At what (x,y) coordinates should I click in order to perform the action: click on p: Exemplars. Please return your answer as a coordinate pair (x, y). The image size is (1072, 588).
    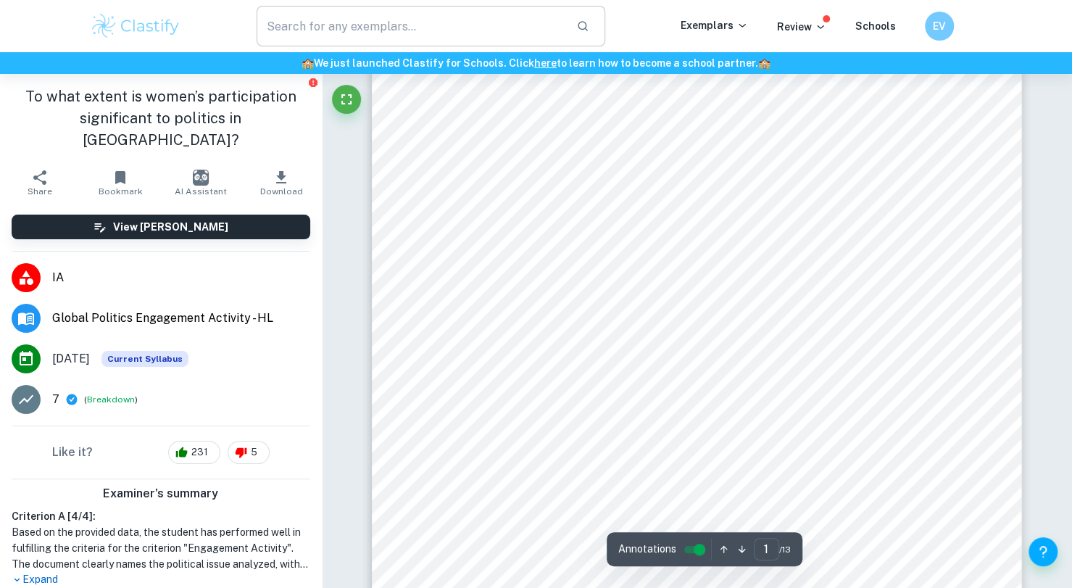
    Looking at the image, I should click on (714, 25).